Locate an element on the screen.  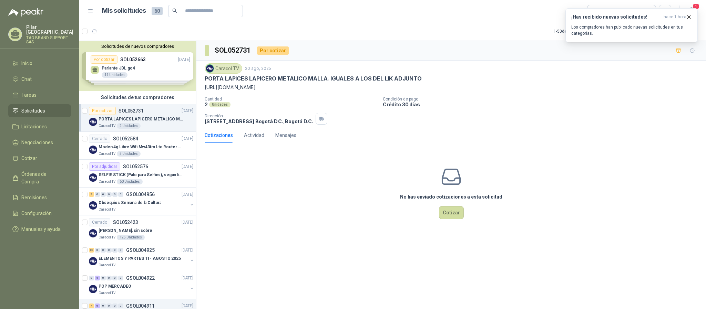
a: Chat is located at coordinates (40, 79).